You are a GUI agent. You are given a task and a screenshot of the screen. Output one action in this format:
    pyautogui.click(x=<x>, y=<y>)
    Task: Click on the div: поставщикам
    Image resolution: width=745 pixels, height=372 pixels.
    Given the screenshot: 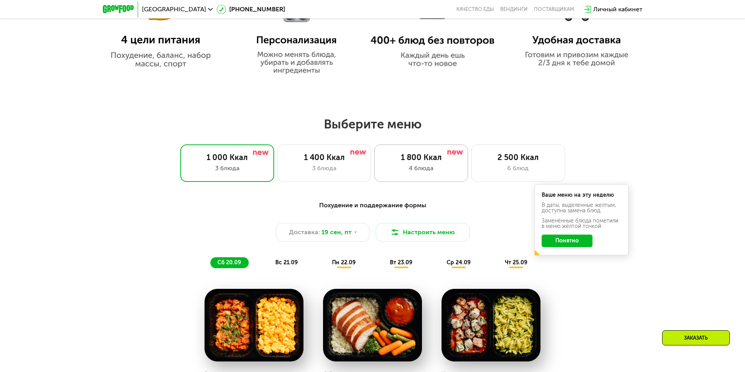 What is the action you would take?
    pyautogui.click(x=553, y=9)
    